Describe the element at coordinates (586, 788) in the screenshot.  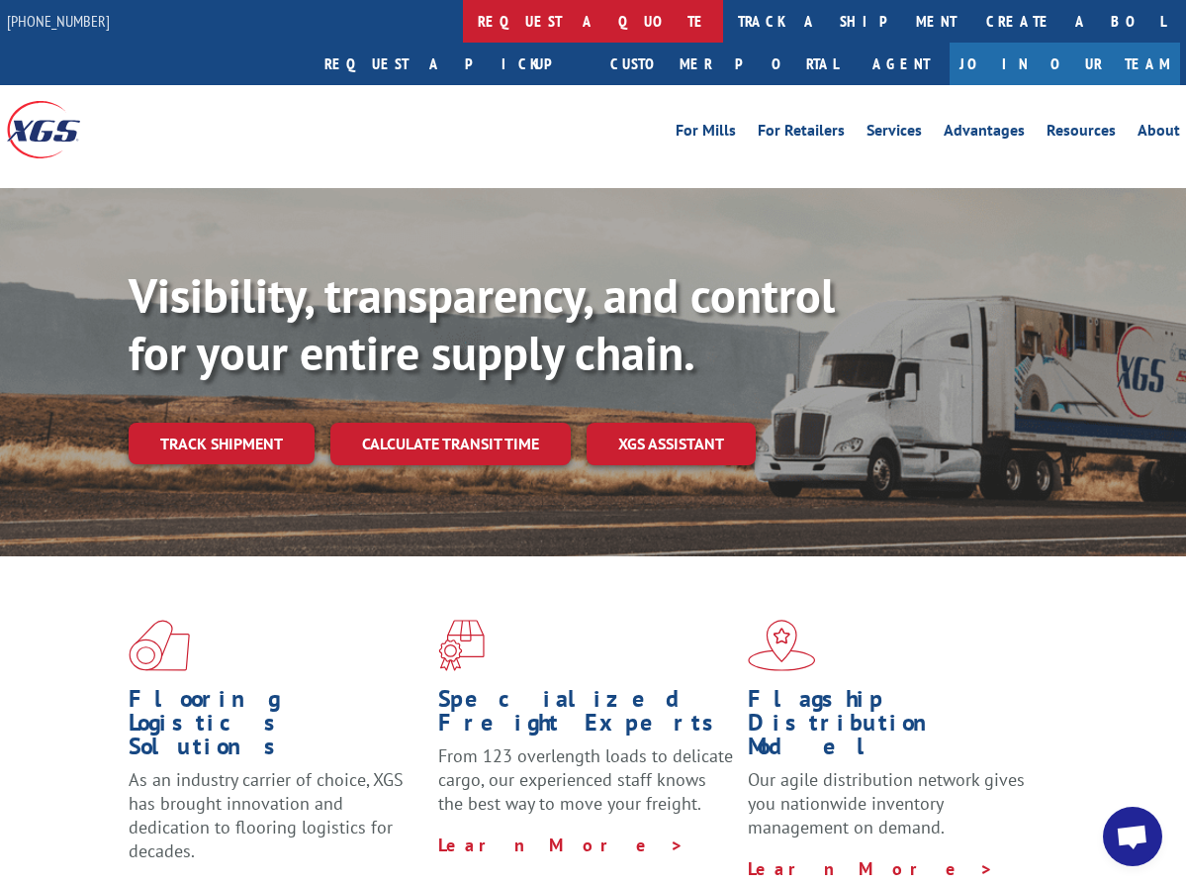
I see `p: From 123 overlength loads to delicate cargo, our experienced staff knows the best way to move you...` at that location.